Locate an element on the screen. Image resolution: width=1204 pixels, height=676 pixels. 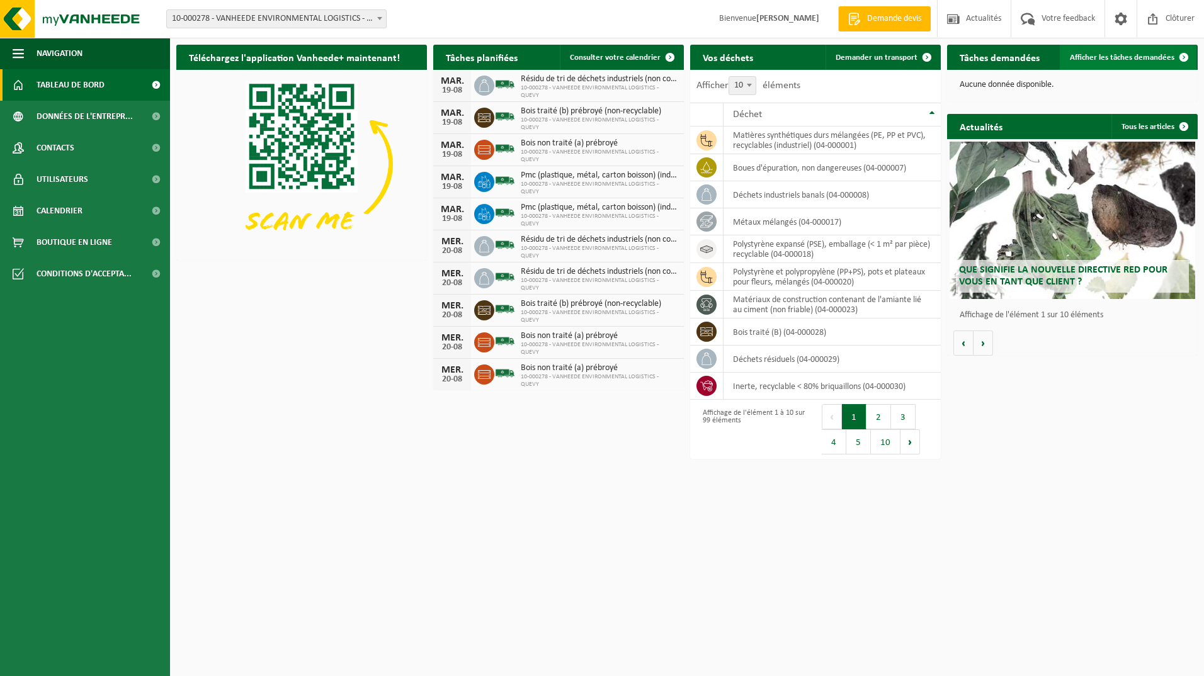
a: Demande devis is located at coordinates (884, 19).